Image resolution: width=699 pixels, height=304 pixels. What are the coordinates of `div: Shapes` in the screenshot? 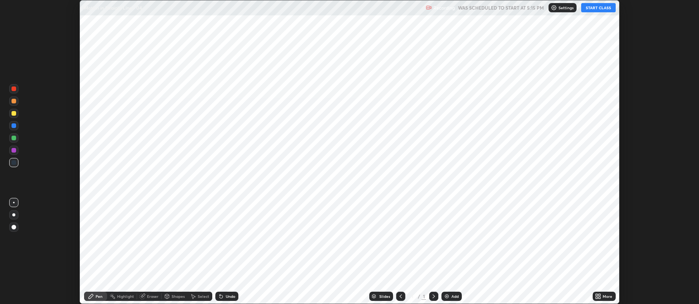 It's located at (178, 296).